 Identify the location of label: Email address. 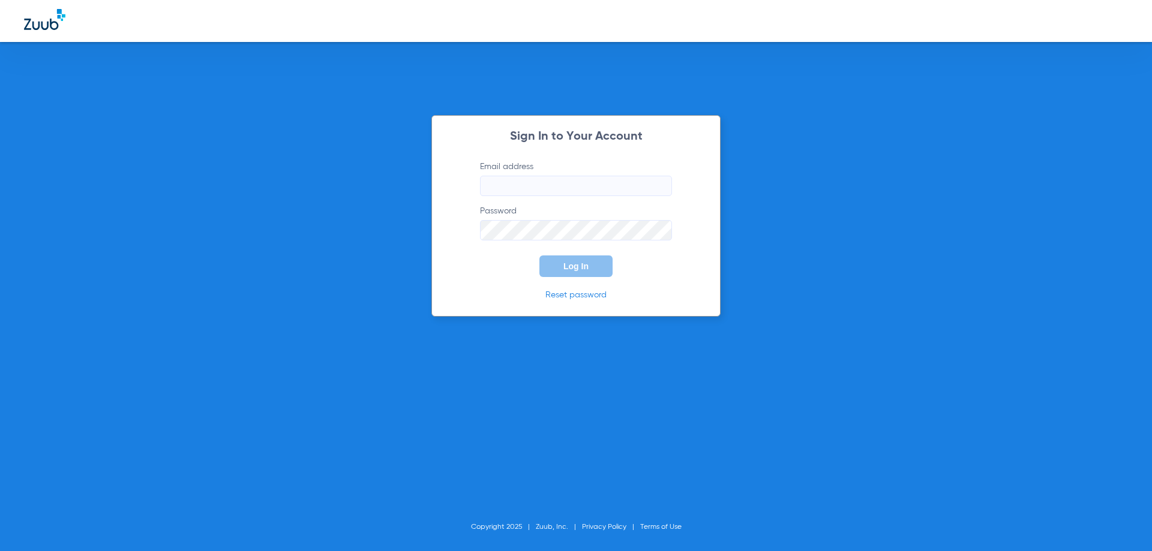
(576, 178).